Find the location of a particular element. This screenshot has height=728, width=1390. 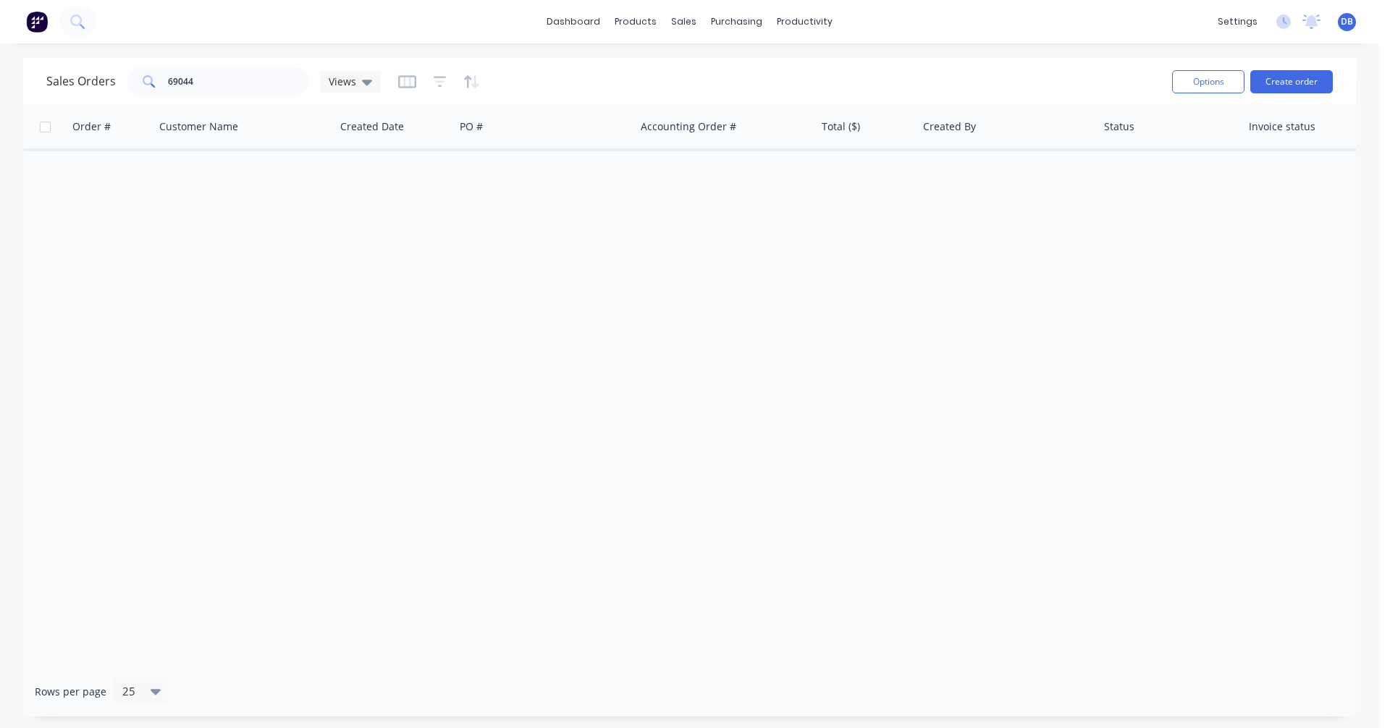

div: productivity is located at coordinates (804, 22).